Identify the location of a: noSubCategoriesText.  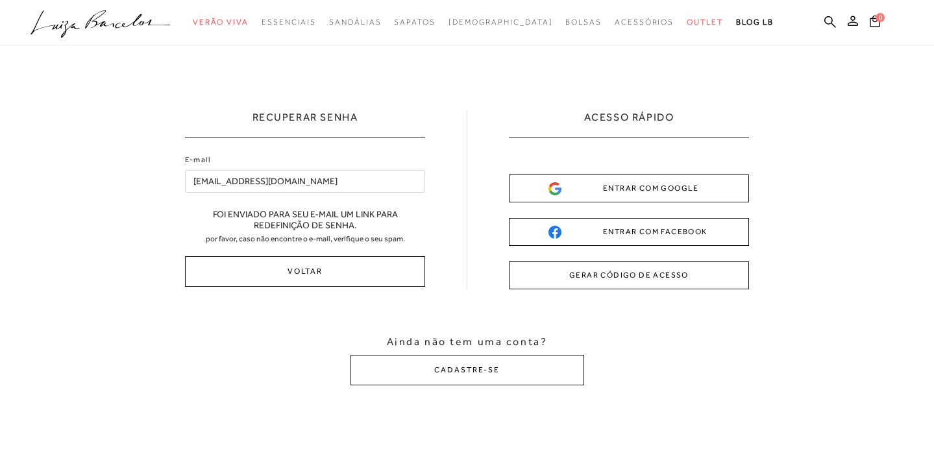
(500, 22).